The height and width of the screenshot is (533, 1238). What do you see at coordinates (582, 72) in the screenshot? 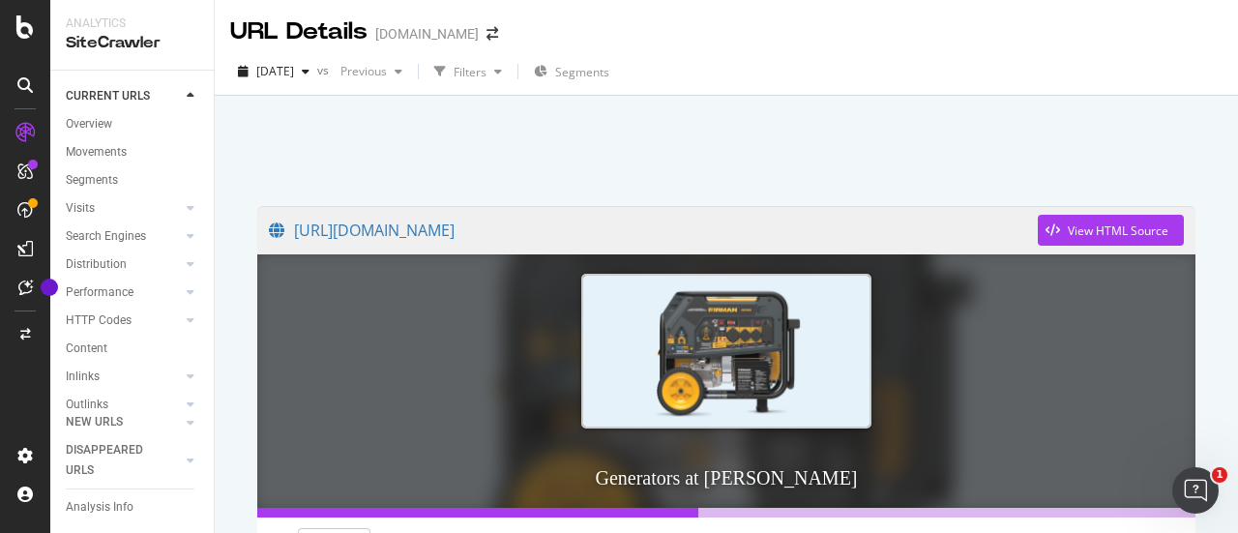
I see `span: Segments` at bounding box center [582, 72].